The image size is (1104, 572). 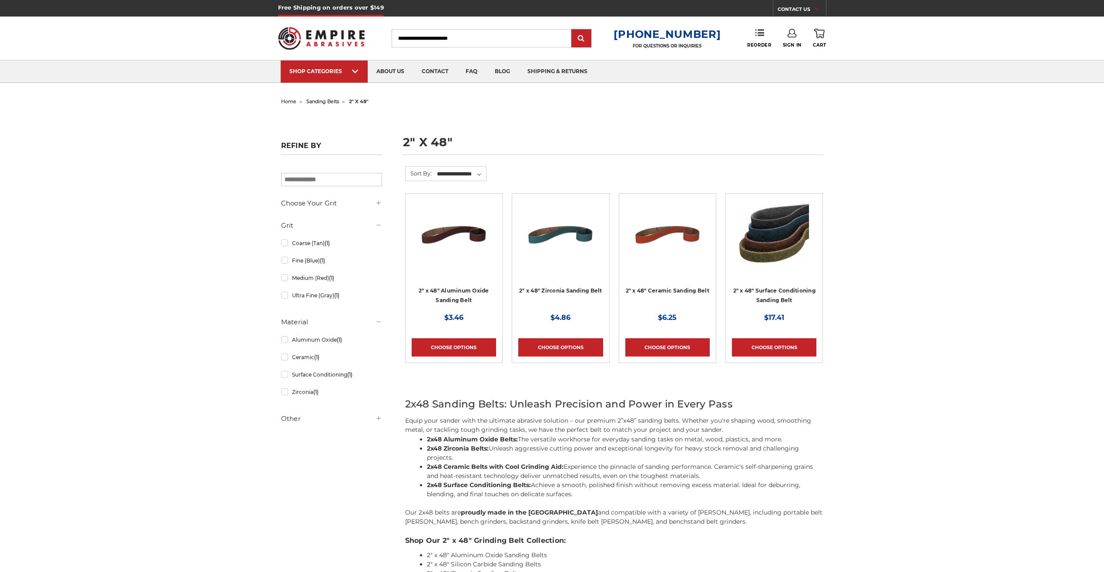 What do you see at coordinates (359, 101) in the screenshot?
I see `span: 2" x 48"` at bounding box center [359, 101].